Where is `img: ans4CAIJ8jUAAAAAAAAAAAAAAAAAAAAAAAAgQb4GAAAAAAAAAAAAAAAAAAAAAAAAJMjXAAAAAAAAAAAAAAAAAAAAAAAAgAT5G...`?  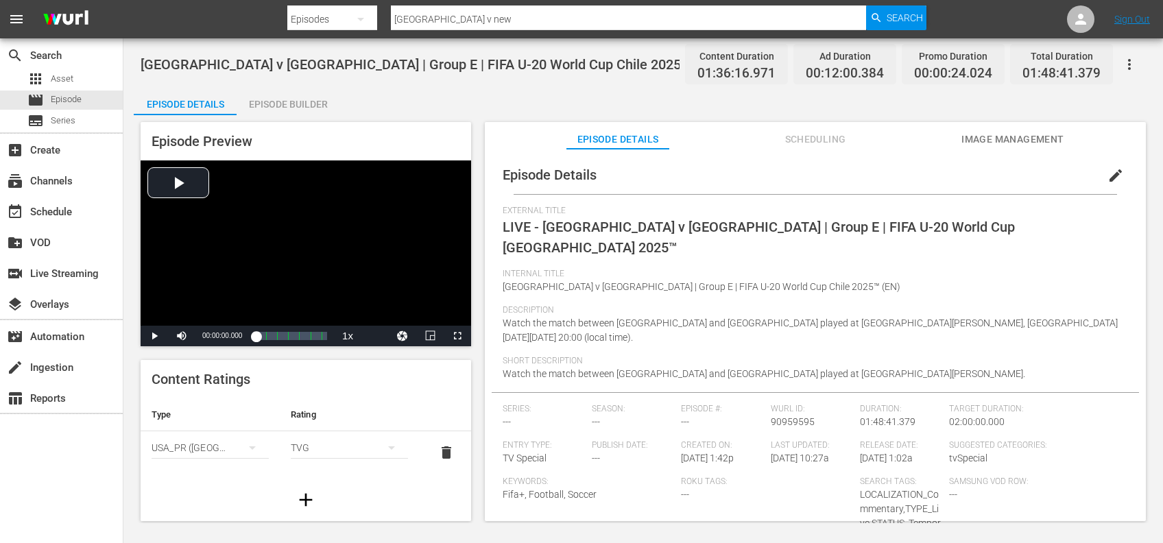 img: ans4CAIJ8jUAAAAAAAAAAAAAAAAAAAAAAAAgQb4GAAAAAAAAAAAAAAAAAAAAAAAAJMjXAAAAAAAAAAAAAAAAAAAAAAAAgAT5G... is located at coordinates (66, 19).